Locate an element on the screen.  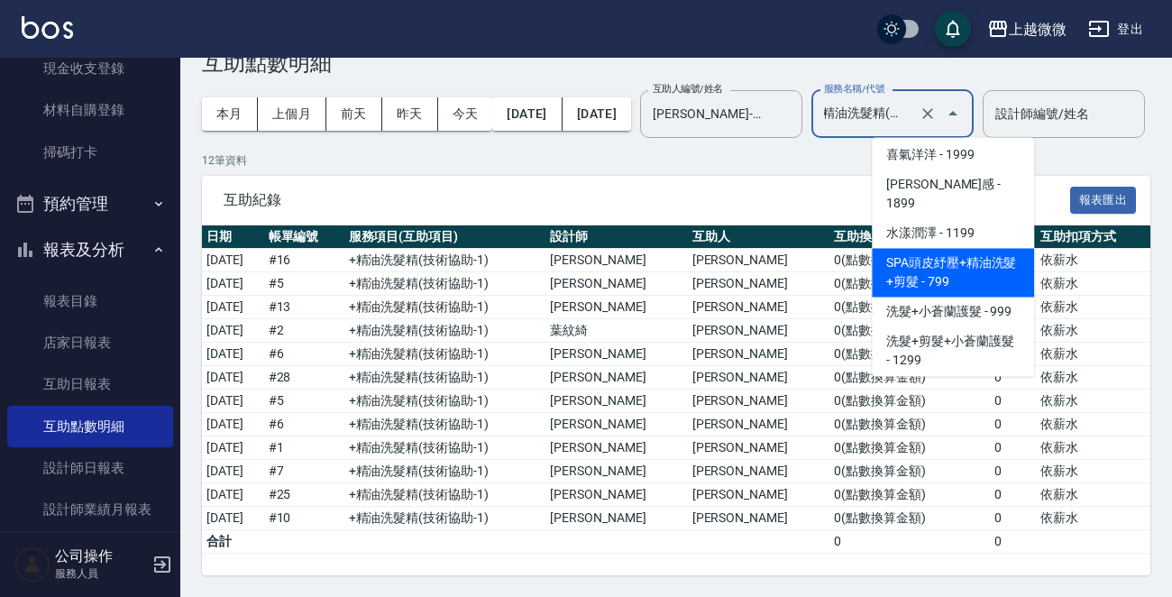
span: 水漾潤澤 - 1199 is located at coordinates (953, 233).